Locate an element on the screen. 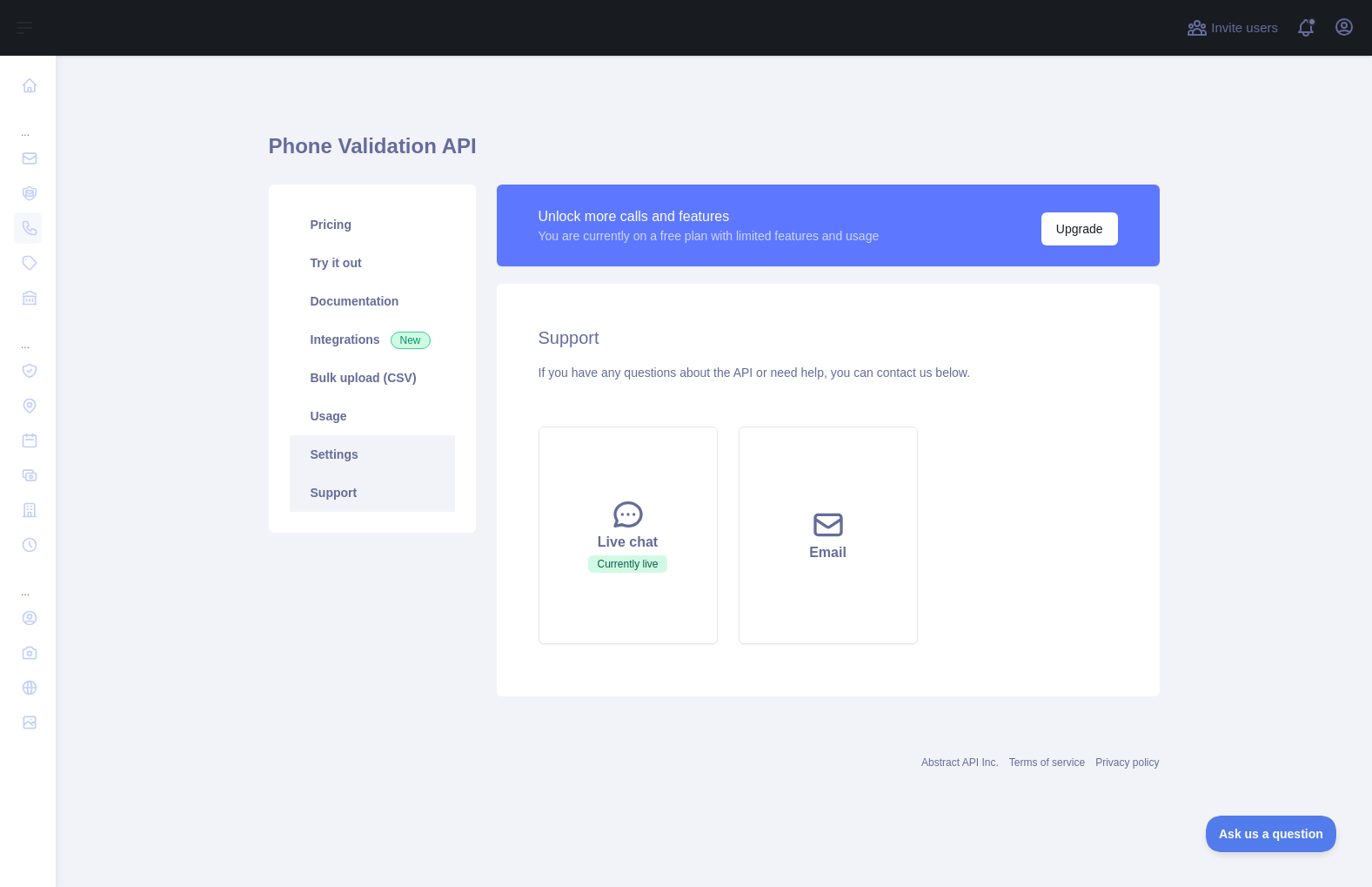 This screenshot has width=1372, height=887. button: Upgrade is located at coordinates (1080, 229).